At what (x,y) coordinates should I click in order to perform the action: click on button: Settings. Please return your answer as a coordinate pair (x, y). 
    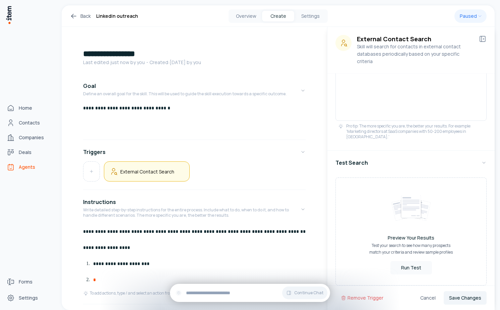
    Looking at the image, I should click on (311, 16).